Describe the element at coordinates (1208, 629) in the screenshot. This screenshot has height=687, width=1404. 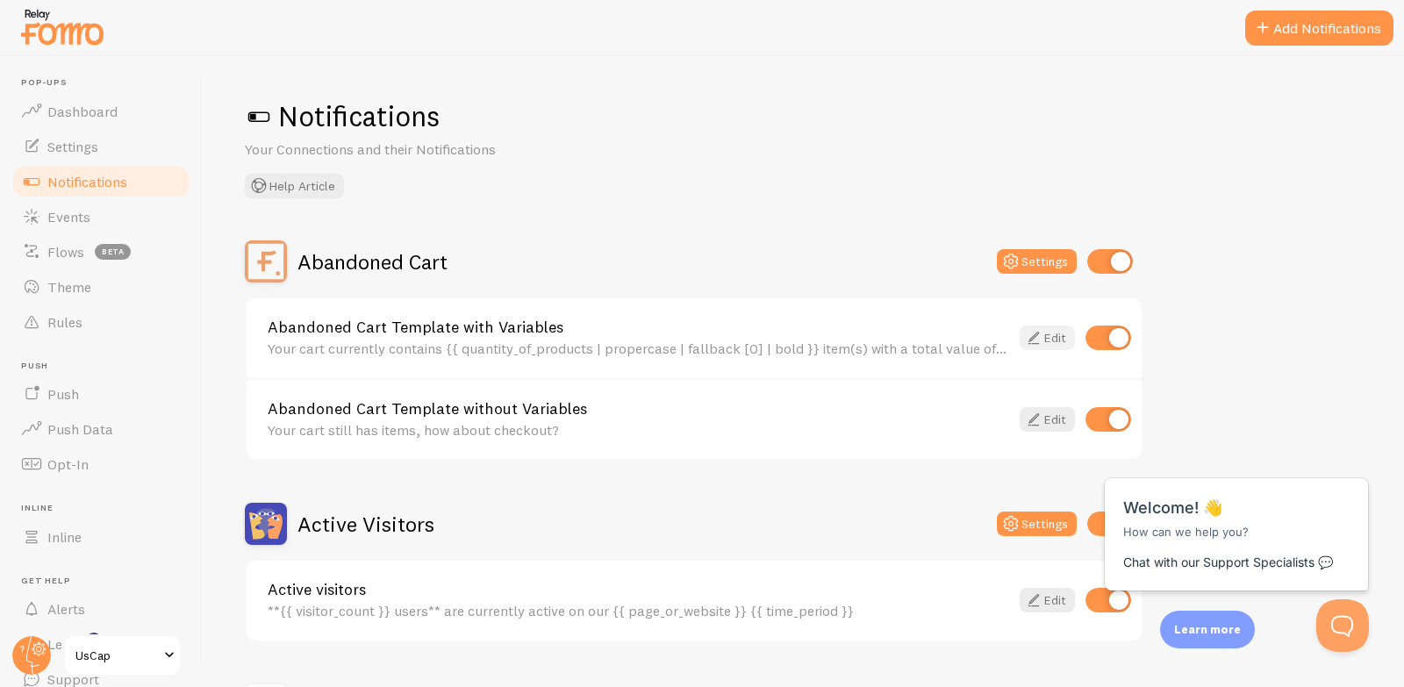
I see `p: Learn more` at that location.